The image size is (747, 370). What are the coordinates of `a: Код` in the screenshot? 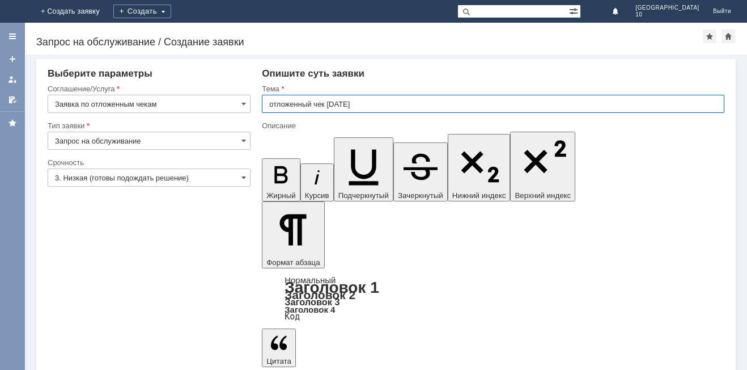 It's located at (292, 316).